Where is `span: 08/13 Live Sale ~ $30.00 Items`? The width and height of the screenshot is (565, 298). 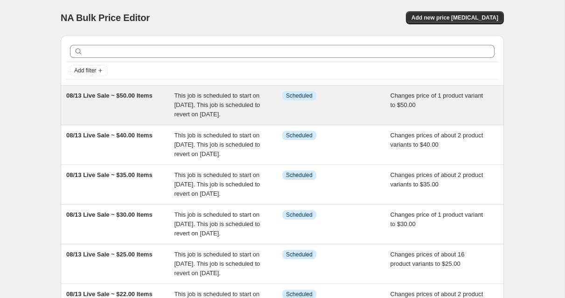
span: 08/13 Live Sale ~ $30.00 Items is located at coordinates (109, 214).